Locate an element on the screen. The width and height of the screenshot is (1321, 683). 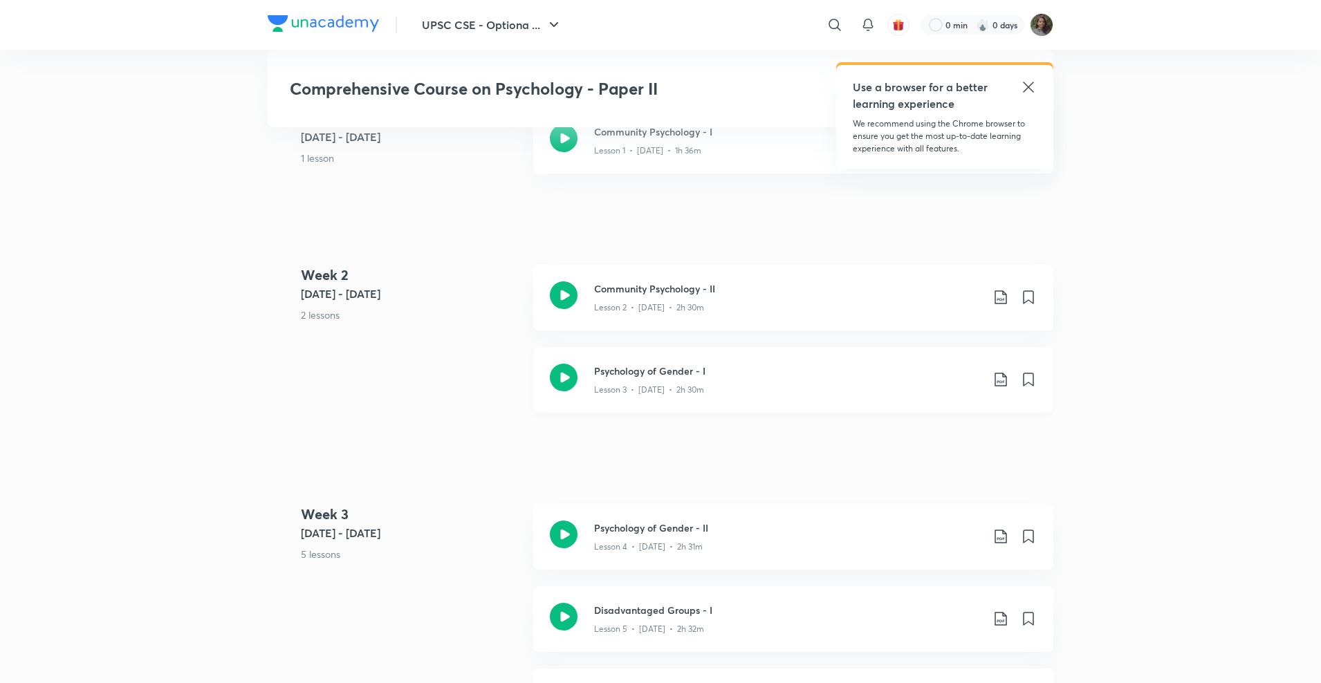
p: 2 lessons is located at coordinates (411, 315).